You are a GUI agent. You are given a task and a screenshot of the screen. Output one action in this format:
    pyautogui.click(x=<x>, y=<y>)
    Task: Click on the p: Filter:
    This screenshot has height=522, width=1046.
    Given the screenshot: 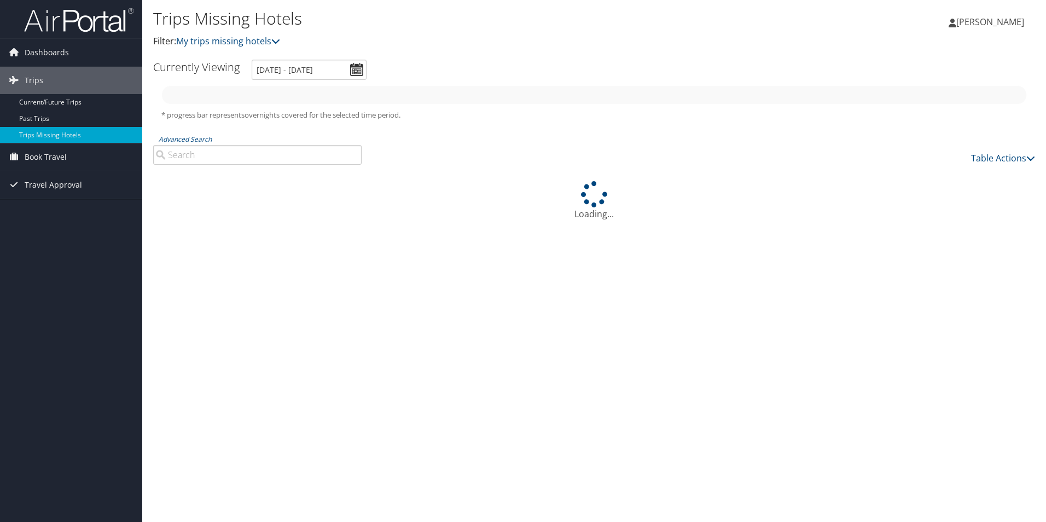 What is the action you would take?
    pyautogui.click(x=447, y=42)
    